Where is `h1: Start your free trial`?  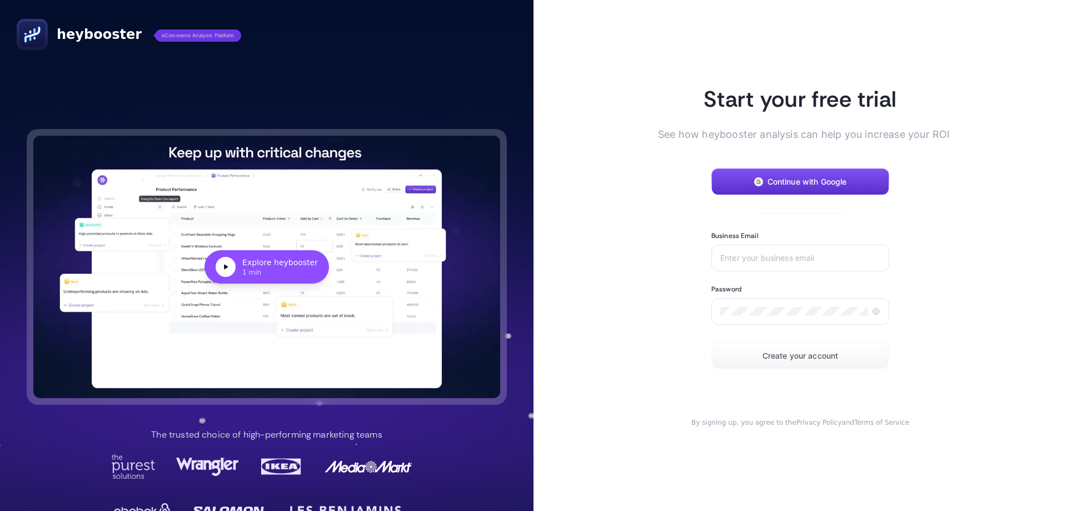 h1: Start your free trial is located at coordinates (800, 99).